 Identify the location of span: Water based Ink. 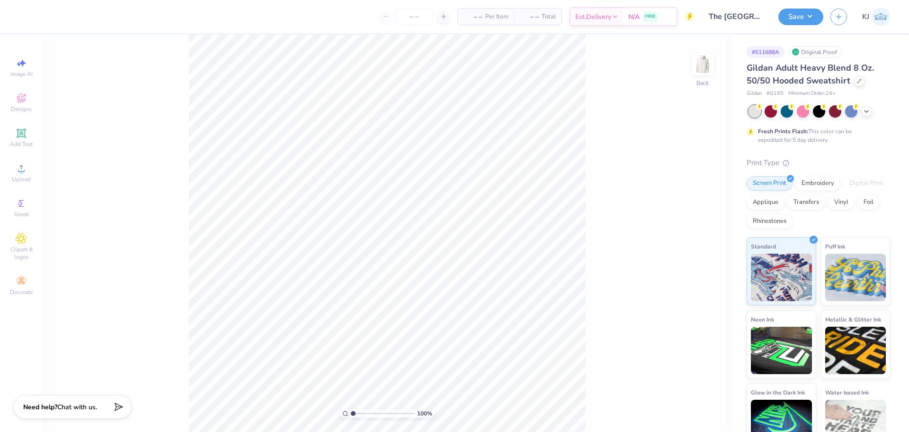
(847, 392).